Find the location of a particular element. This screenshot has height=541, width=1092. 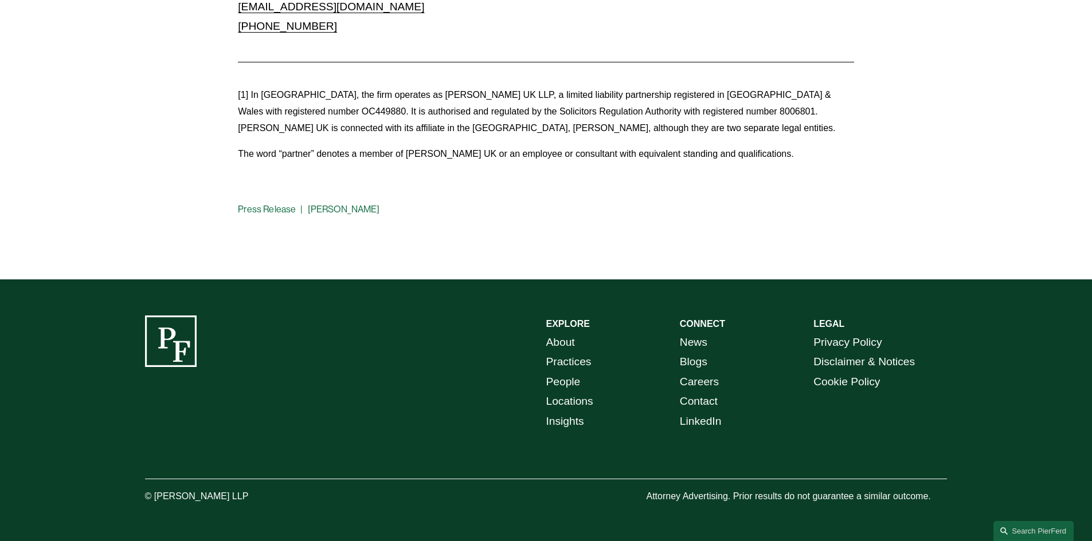

a: Disclaimer & Notices is located at coordinates (864, 362).